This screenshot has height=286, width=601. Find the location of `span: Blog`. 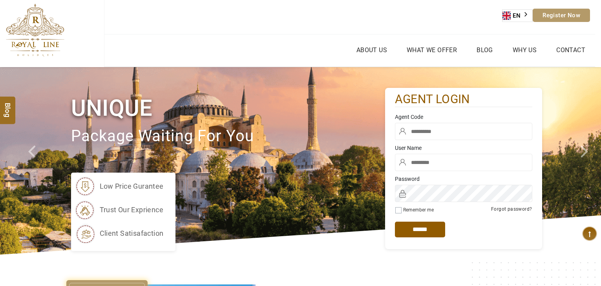

span: Blog is located at coordinates (8, 106).